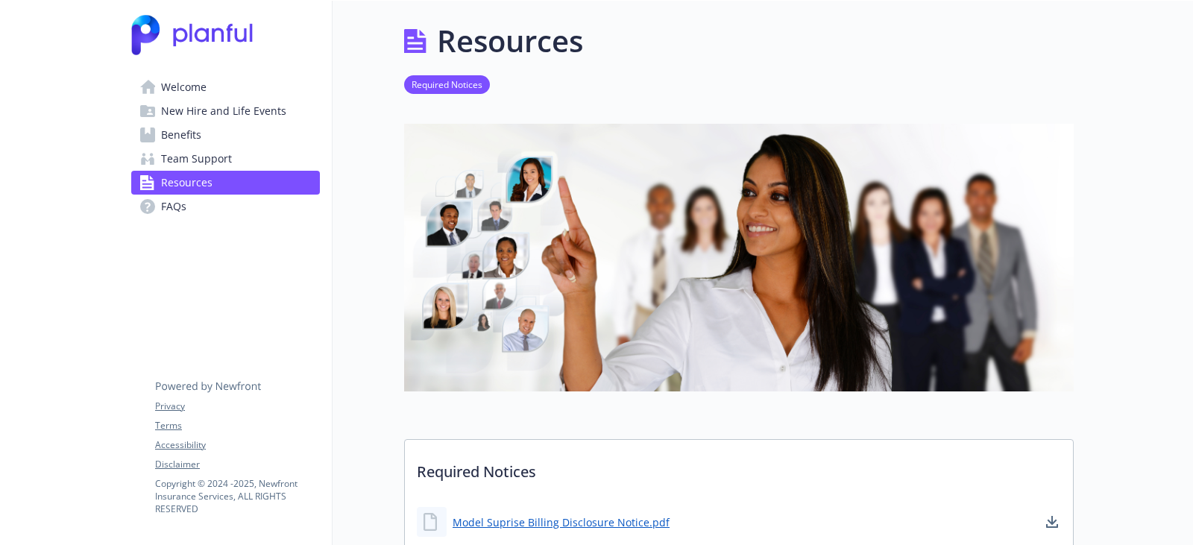  I want to click on a: FAQs, so click(225, 207).